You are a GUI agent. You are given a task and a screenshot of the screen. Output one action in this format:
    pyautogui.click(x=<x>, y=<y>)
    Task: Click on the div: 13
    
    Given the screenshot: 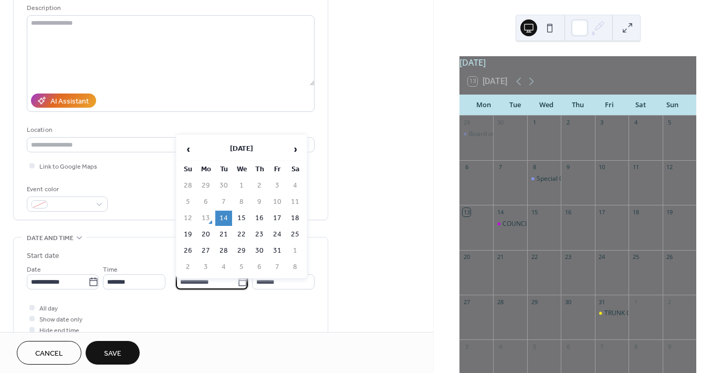 What is the action you would take?
    pyautogui.click(x=466, y=211)
    